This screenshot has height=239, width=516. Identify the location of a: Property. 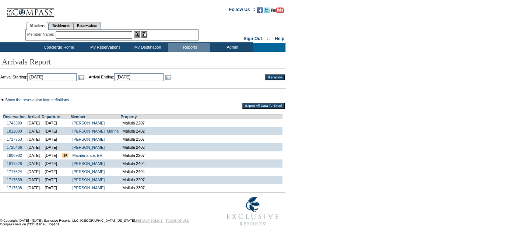
(129, 117).